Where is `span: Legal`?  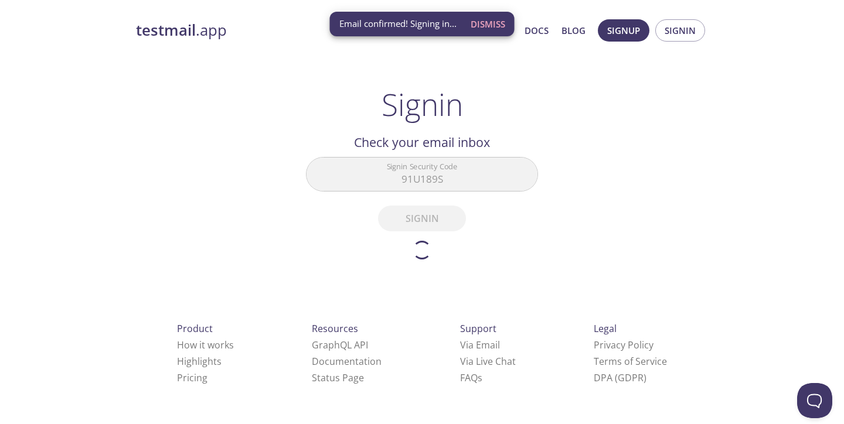 span: Legal is located at coordinates (605, 329).